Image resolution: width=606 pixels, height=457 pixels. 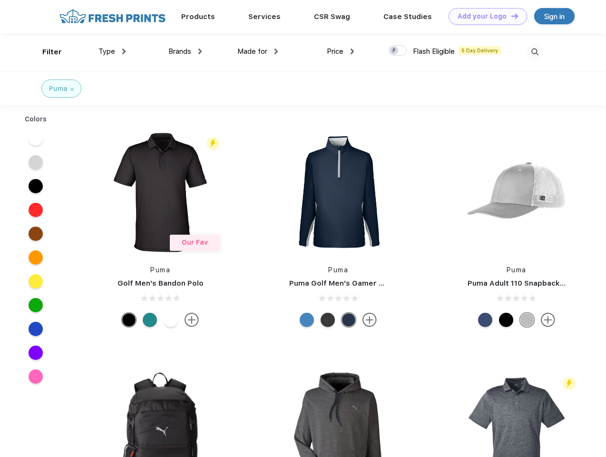 What do you see at coordinates (150, 320) in the screenshot?
I see `div: Green Lagoon` at bounding box center [150, 320].